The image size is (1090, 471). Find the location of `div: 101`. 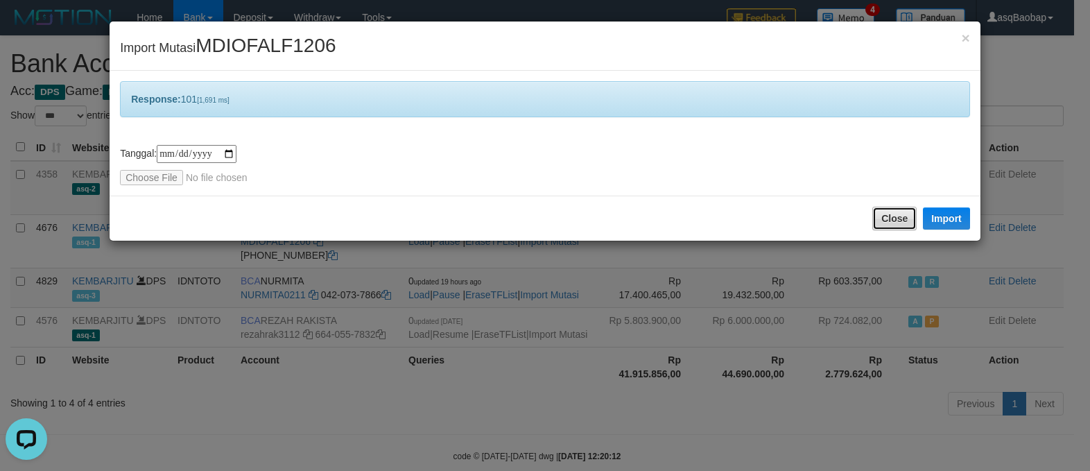

div: 101 is located at coordinates (545, 99).